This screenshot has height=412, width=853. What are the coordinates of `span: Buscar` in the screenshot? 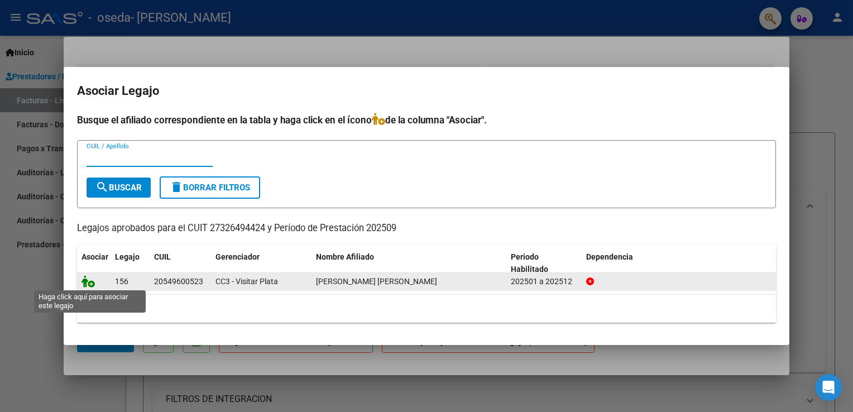 It's located at (118, 188).